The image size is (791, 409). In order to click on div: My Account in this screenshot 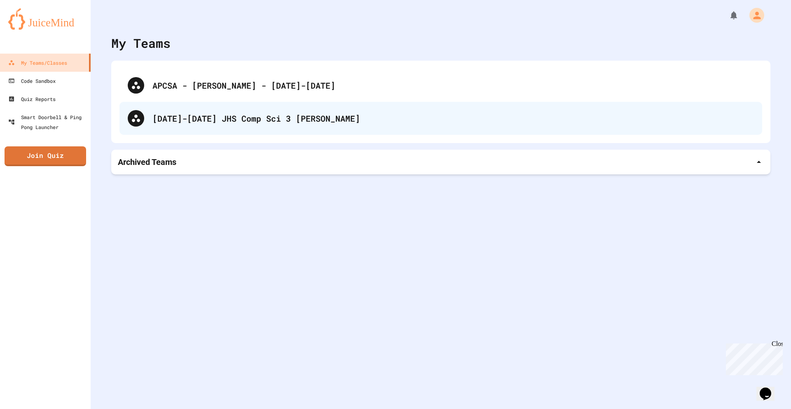, I will do `click(753, 15)`.